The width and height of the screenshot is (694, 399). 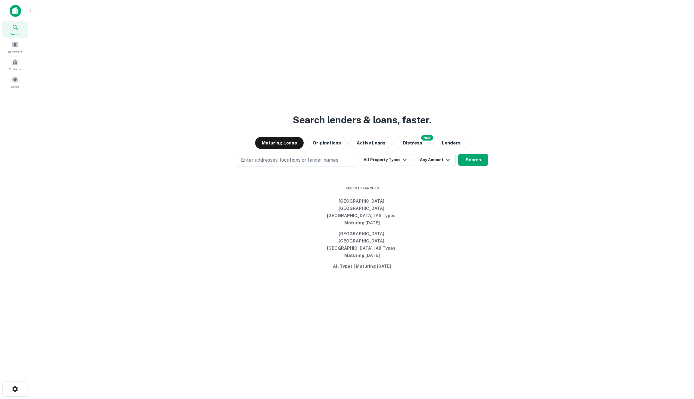 I want to click on a: Contacts, so click(x=15, y=64).